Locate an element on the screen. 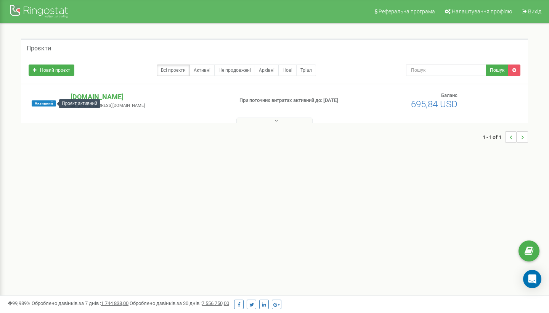 This screenshot has width=549, height=313. a: Нові is located at coordinates (288, 70).